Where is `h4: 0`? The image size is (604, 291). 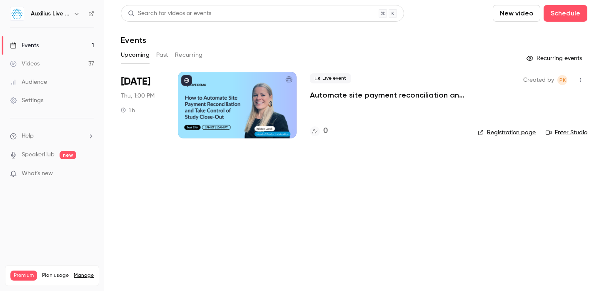
h4: 0 is located at coordinates (325, 131).